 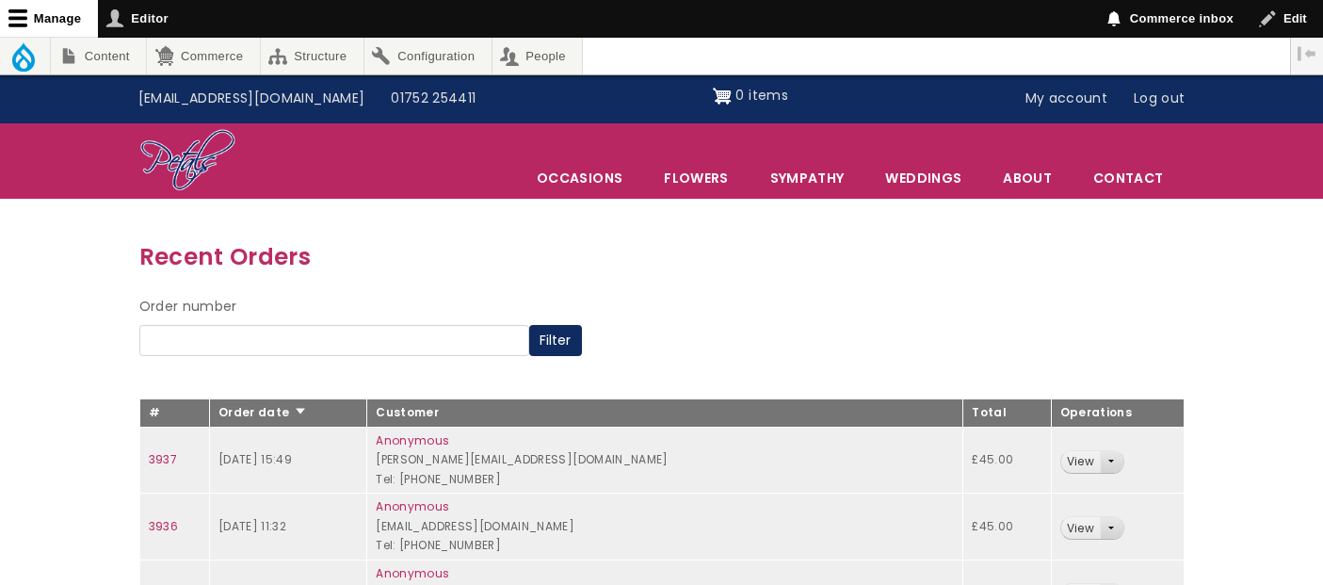 What do you see at coordinates (761, 95) in the screenshot?
I see `span: 0 items` at bounding box center [761, 95].